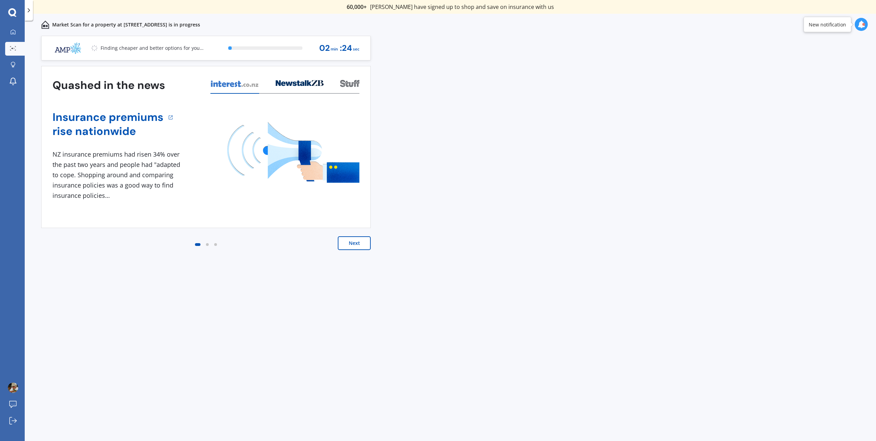 The image size is (876, 441). Describe the element at coordinates (118, 175) in the screenshot. I see `div: NZ insurance premiums had risen 34% over the past two years and people had "adapted to cope. Shop...` at that location.